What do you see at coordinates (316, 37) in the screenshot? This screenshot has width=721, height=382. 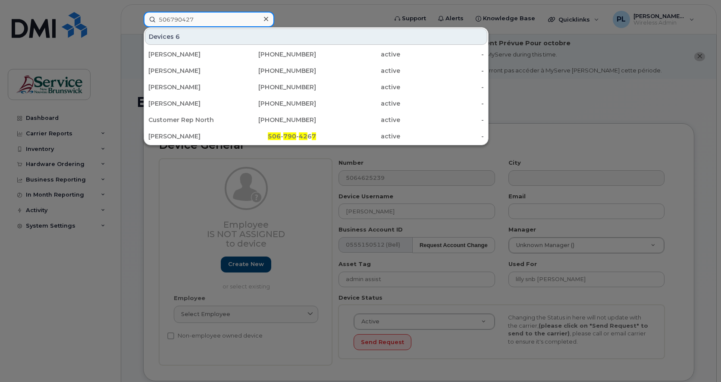 I see `div: Devices` at bounding box center [316, 37].